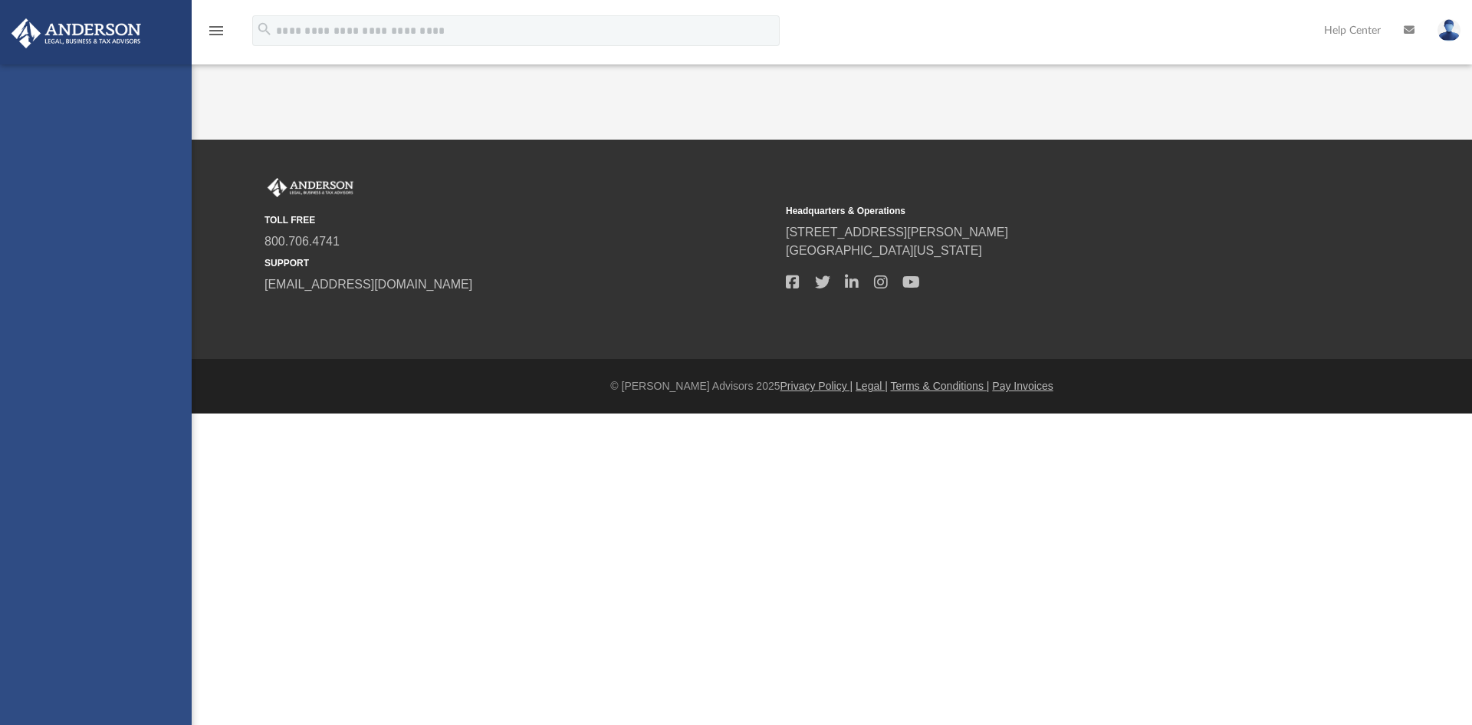 The image size is (1472, 725). Describe the element at coordinates (520, 263) in the screenshot. I see `small: SUPPORT` at that location.